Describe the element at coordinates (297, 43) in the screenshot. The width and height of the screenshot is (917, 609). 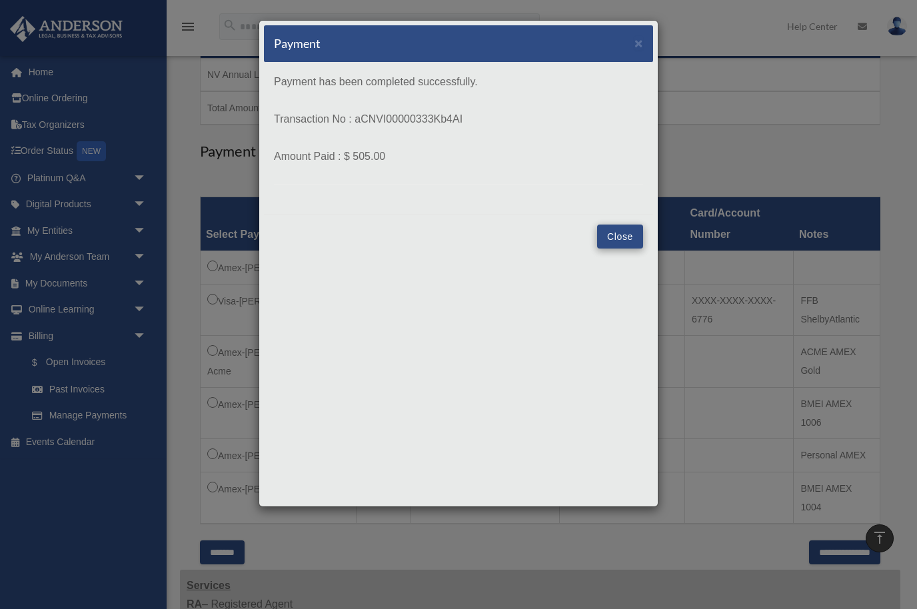
I see `h5: Payment` at that location.